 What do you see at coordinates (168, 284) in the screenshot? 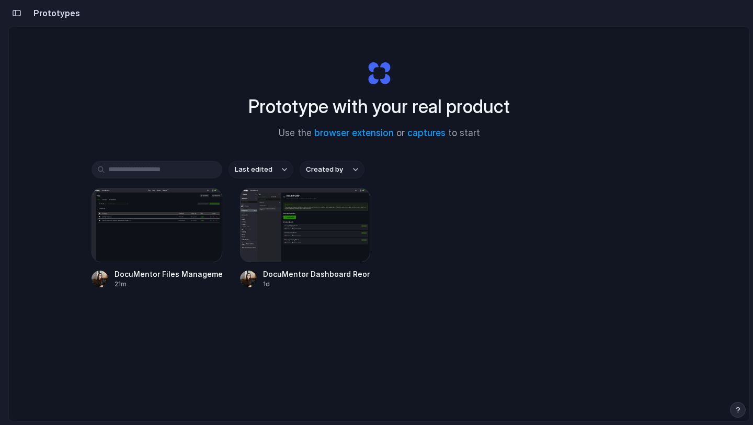
I see `div: 21m` at bounding box center [168, 284].